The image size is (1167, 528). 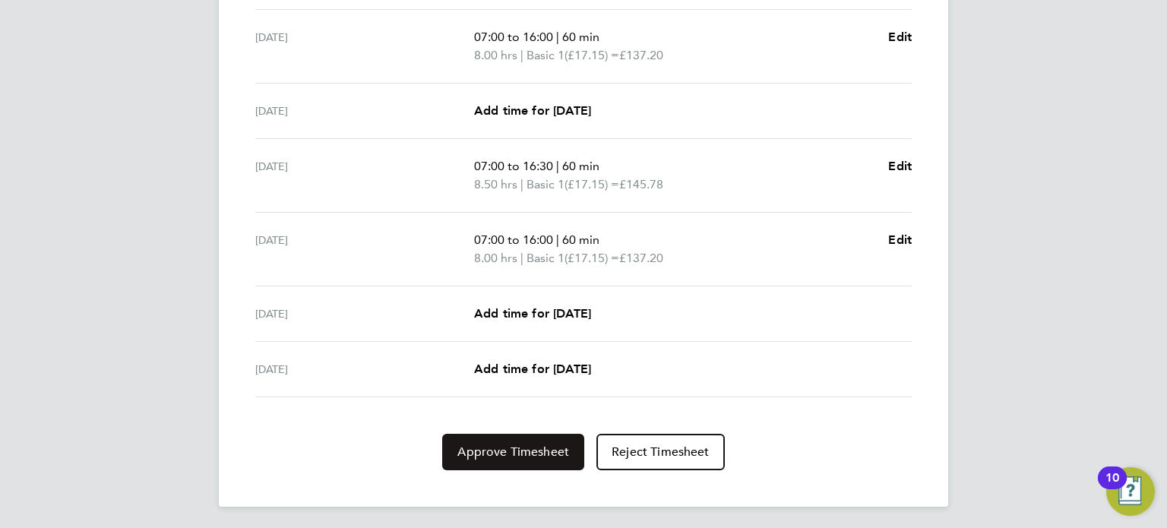 What do you see at coordinates (660, 452) in the screenshot?
I see `span: Reject Timesheet` at bounding box center [660, 452].